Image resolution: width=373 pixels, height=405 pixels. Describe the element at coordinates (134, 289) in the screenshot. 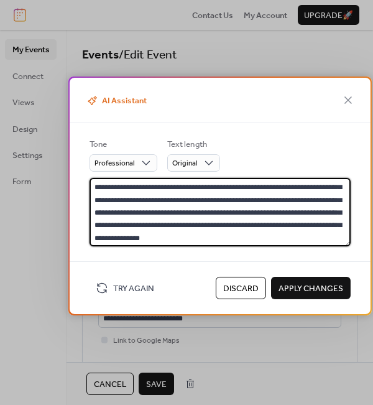

I see `span: Try Again` at that location.